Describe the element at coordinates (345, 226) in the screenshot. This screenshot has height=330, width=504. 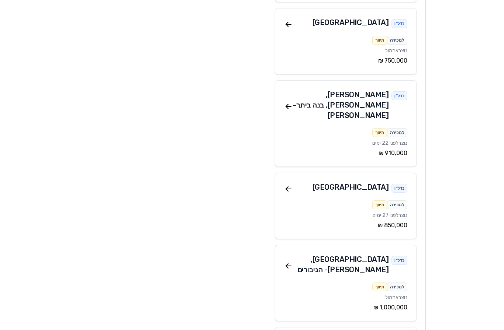
I see `div: ‏850,000 ‏₪` at that location.